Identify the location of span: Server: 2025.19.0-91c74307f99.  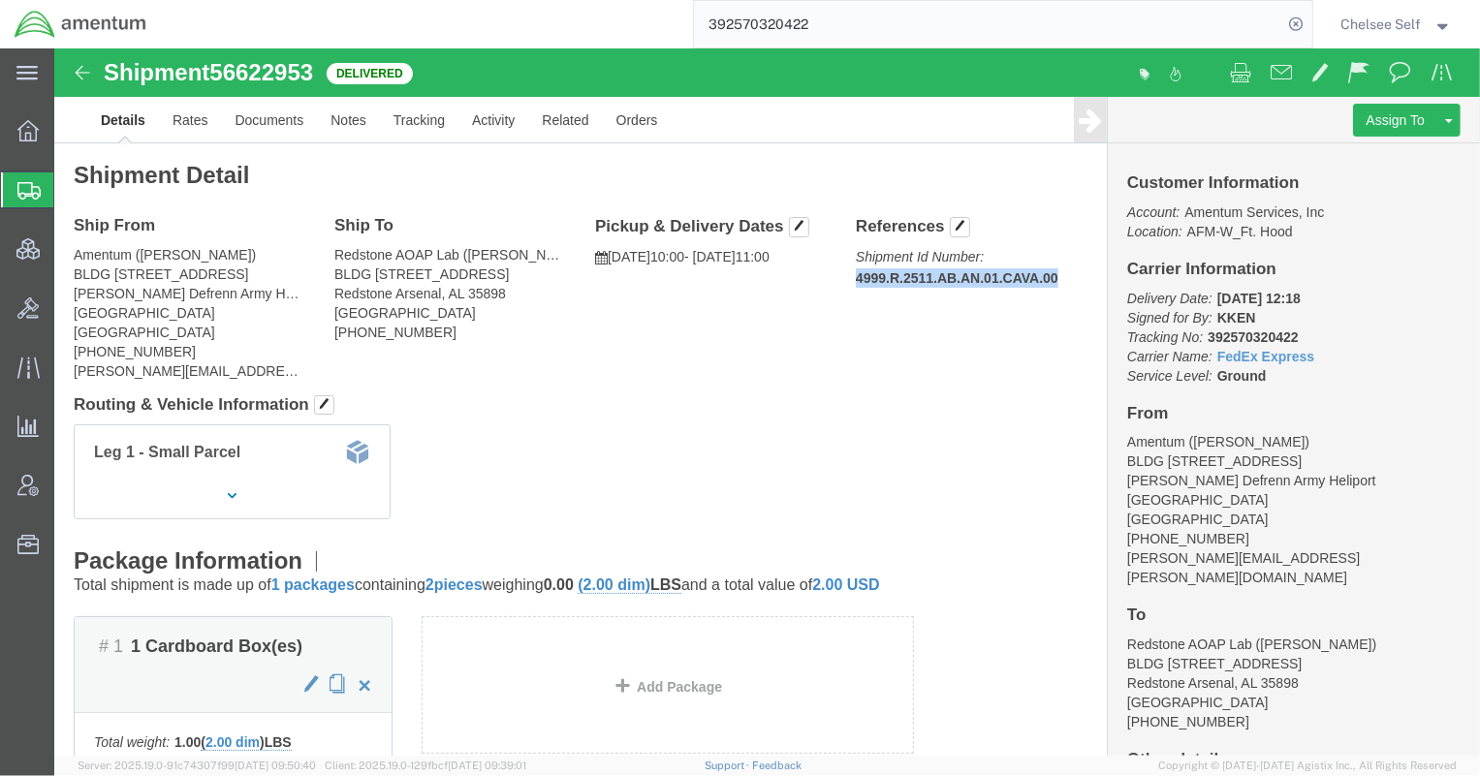
(197, 766).